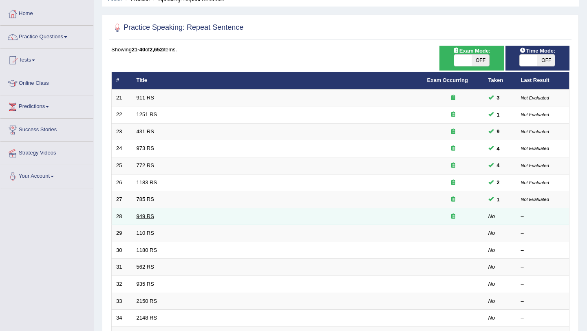  I want to click on td: 21, so click(122, 98).